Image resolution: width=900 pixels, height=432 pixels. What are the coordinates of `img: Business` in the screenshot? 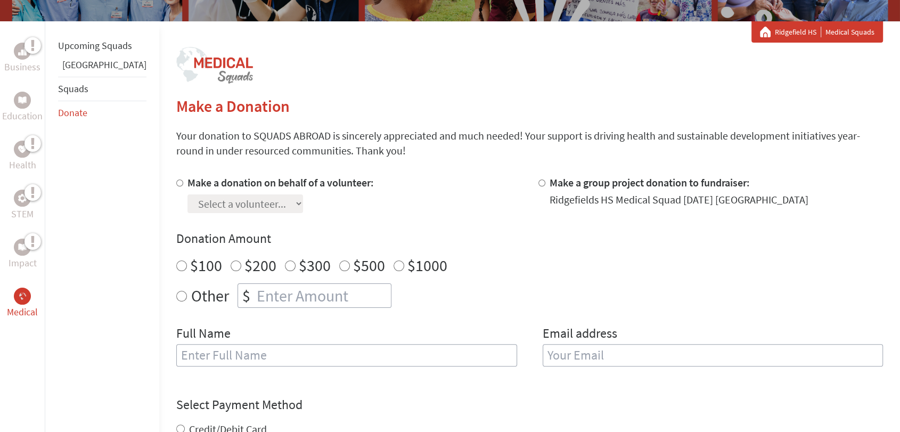 It's located at (22, 51).